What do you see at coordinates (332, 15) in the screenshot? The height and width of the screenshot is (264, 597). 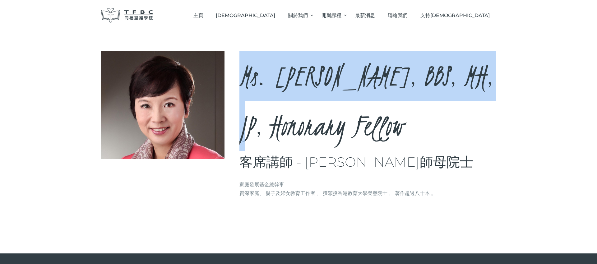 I see `a: 開辦課程` at bounding box center [332, 15].